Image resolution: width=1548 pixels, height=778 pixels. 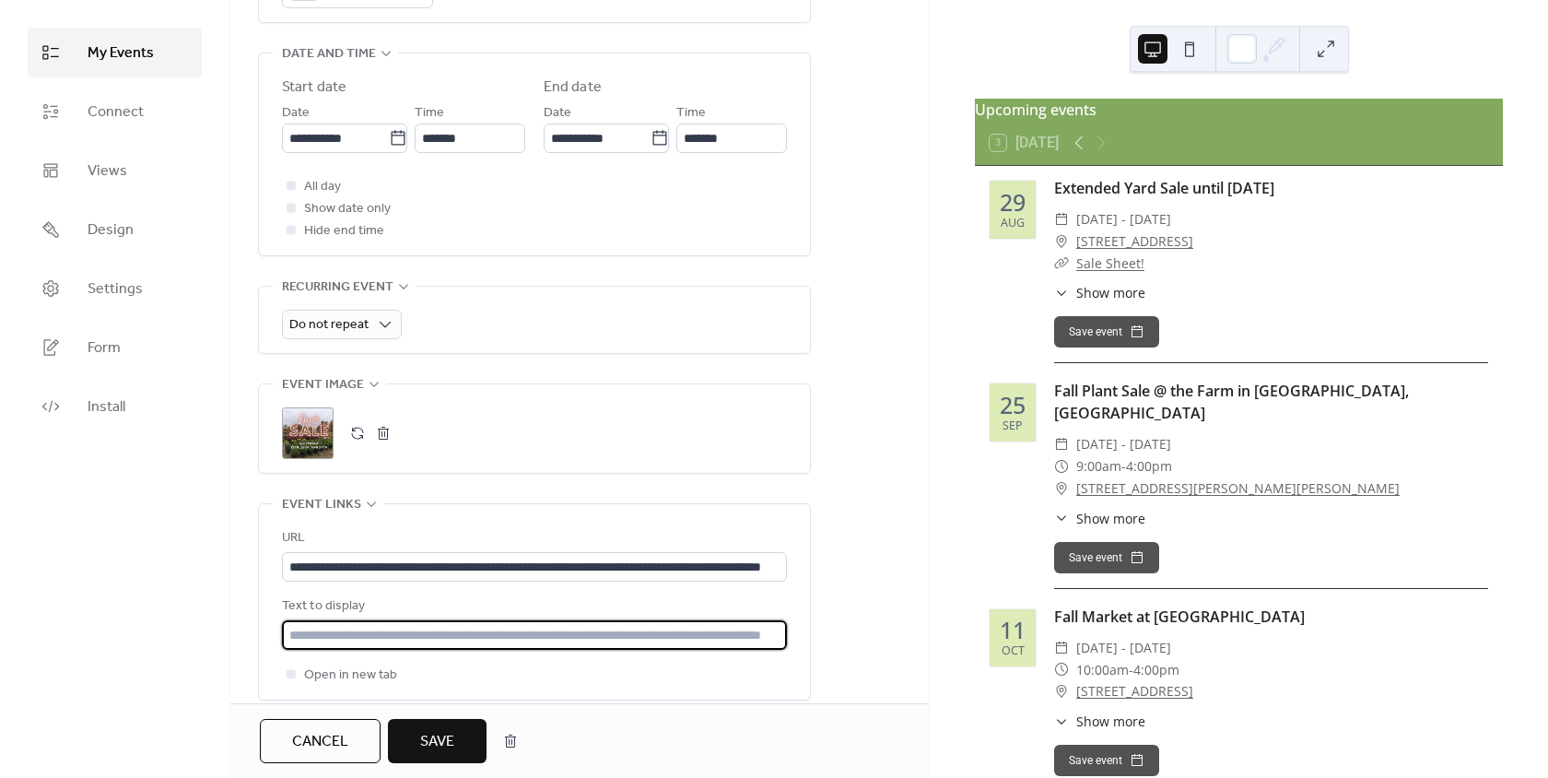 I want to click on button: Save, so click(x=437, y=741).